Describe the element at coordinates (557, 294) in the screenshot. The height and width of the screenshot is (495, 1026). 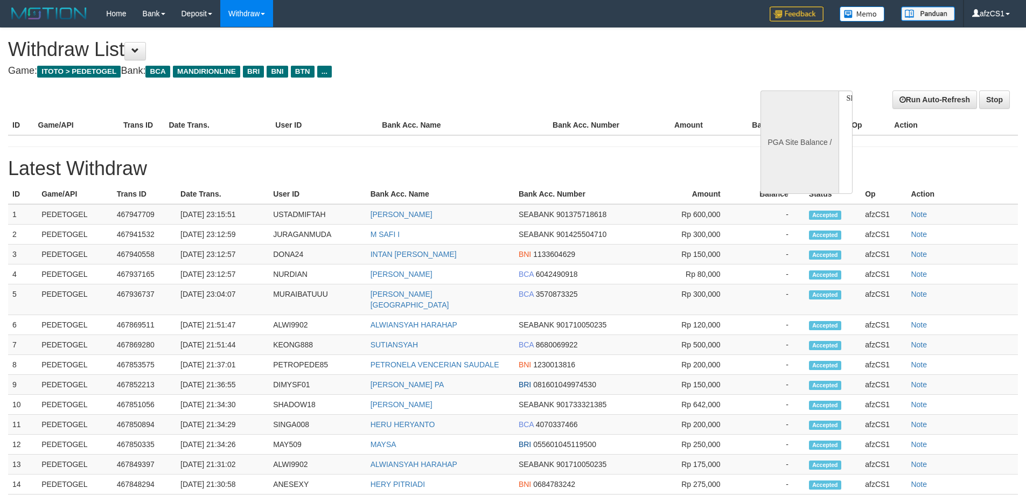
I see `span: 3570873325` at that location.